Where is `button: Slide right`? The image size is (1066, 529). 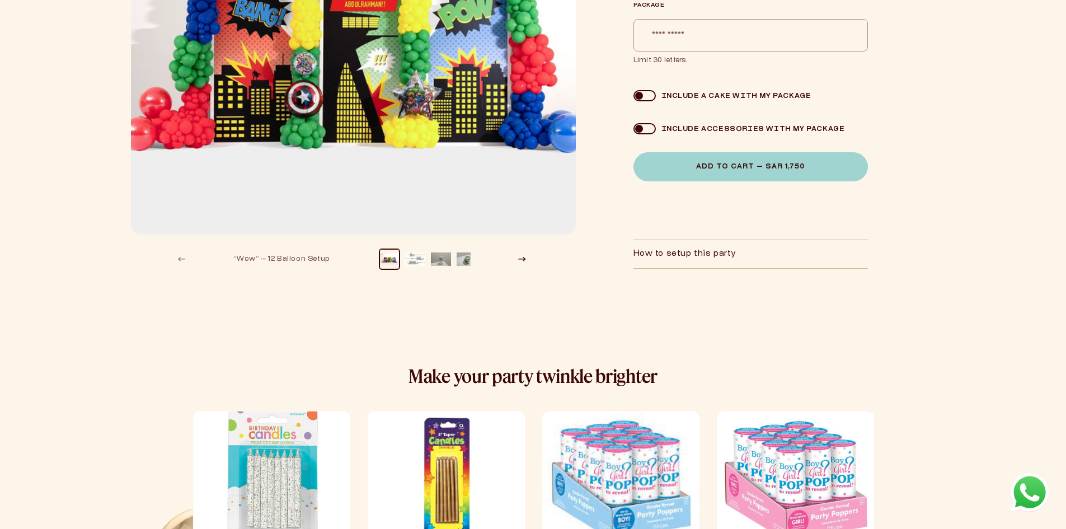
button: Slide right is located at coordinates (522, 259).